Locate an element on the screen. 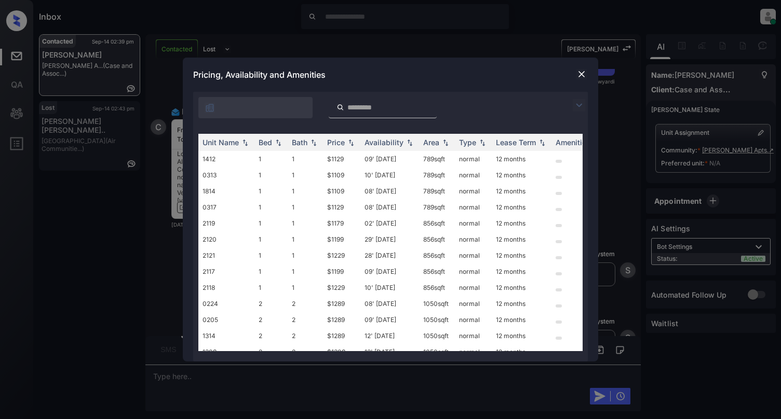 The image size is (781, 419). td: $1309 is located at coordinates (342, 352).